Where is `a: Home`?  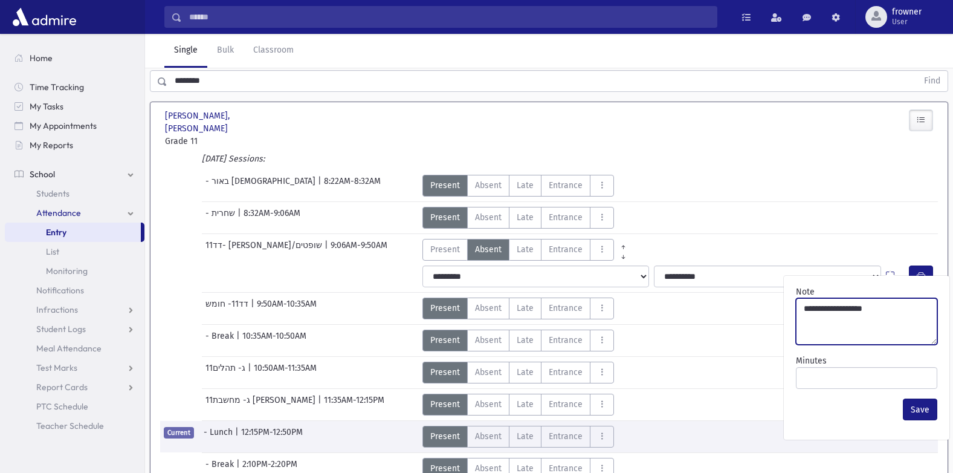 a: Home is located at coordinates (74, 58).